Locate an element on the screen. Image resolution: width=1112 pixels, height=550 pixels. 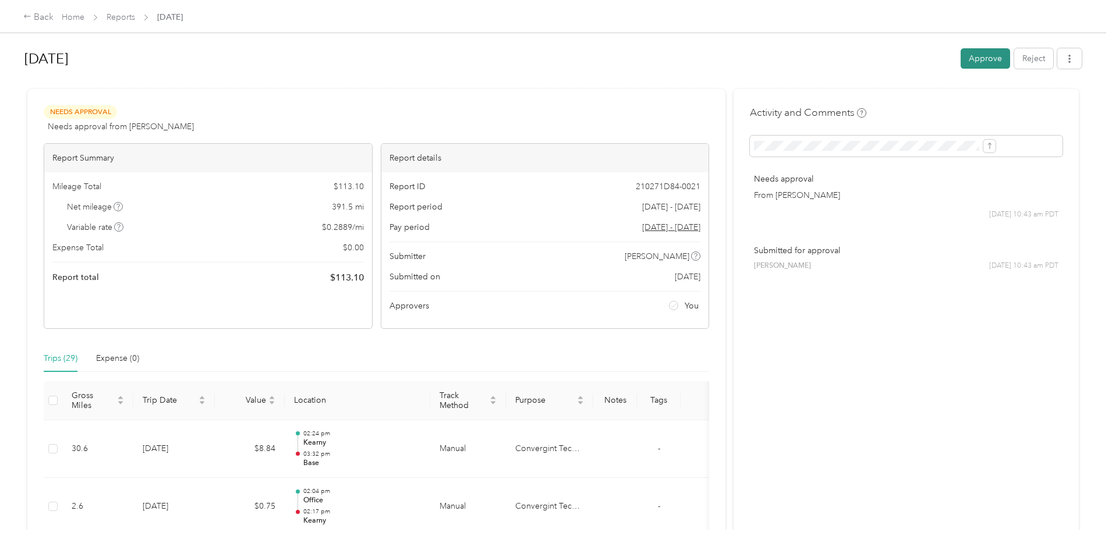
div: Back is located at coordinates (38, 17).